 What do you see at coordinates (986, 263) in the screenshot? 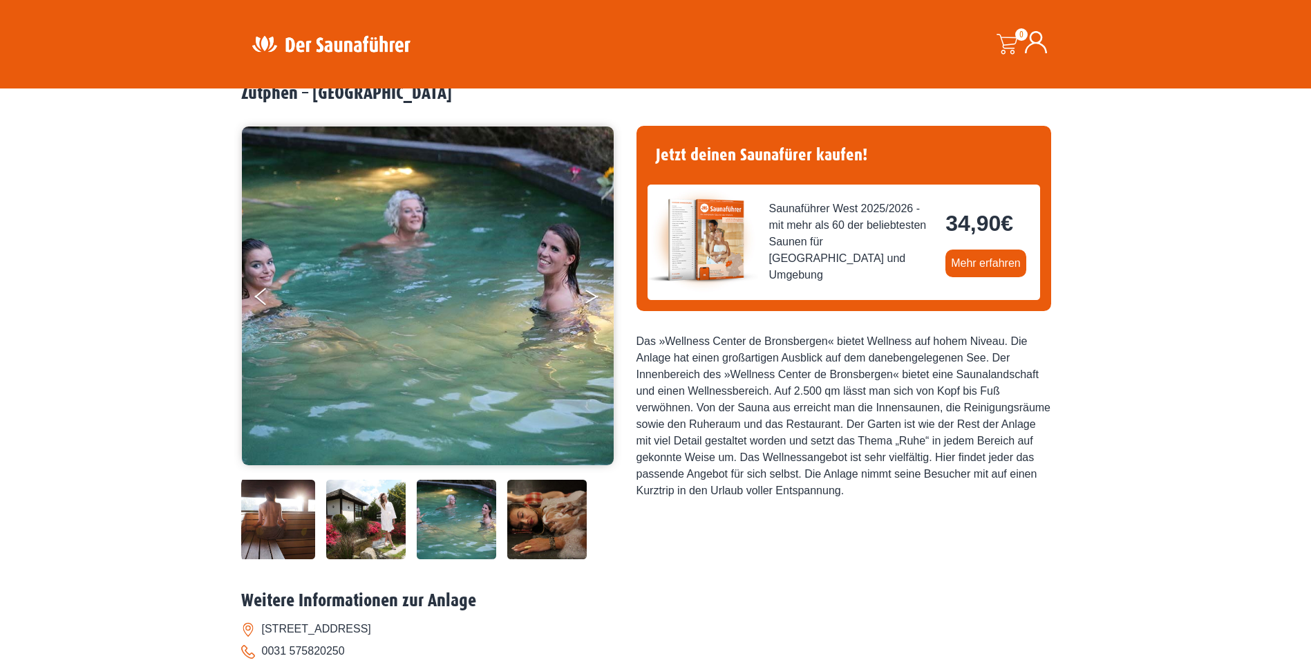
I see `a: Mehr erfahren` at bounding box center [986, 263].